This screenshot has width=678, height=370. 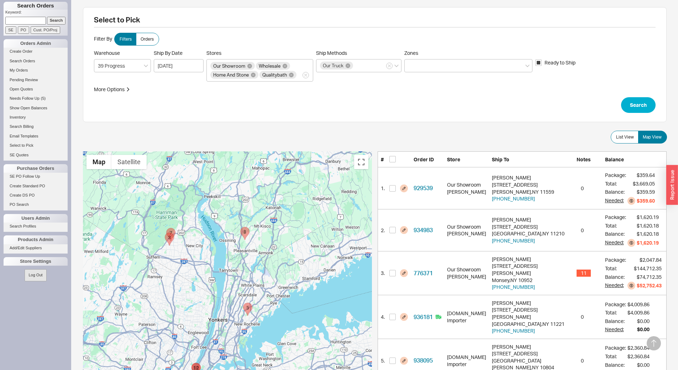 I want to click on div: 931212 - 22 Dike Drive, so click(x=171, y=234).